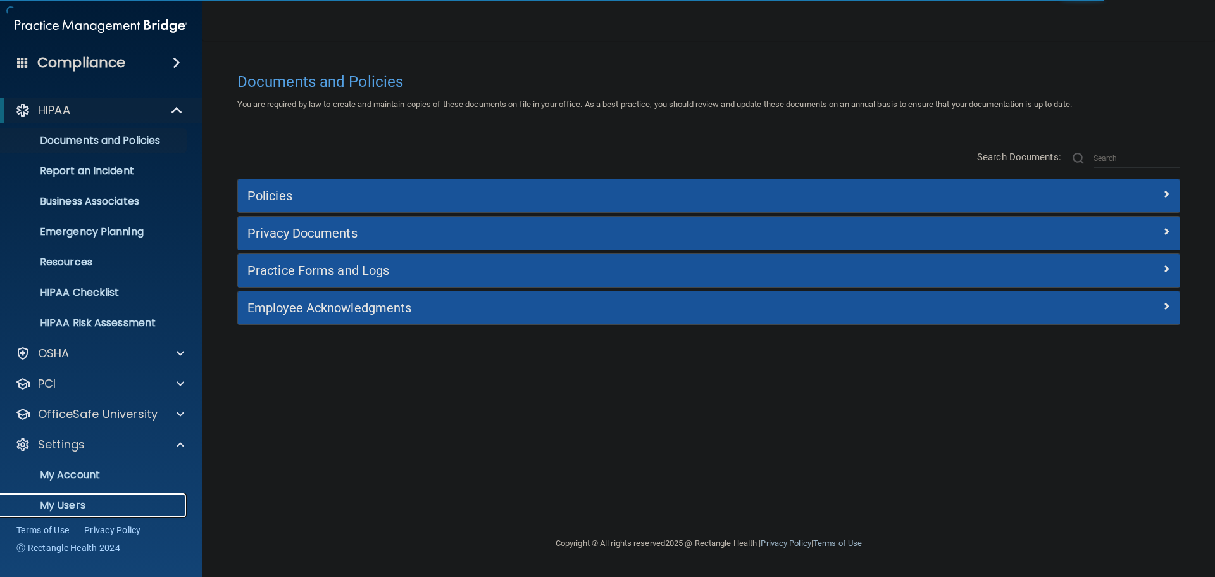 The width and height of the screenshot is (1215, 577). What do you see at coordinates (47, 384) in the screenshot?
I see `p: PCI` at bounding box center [47, 384].